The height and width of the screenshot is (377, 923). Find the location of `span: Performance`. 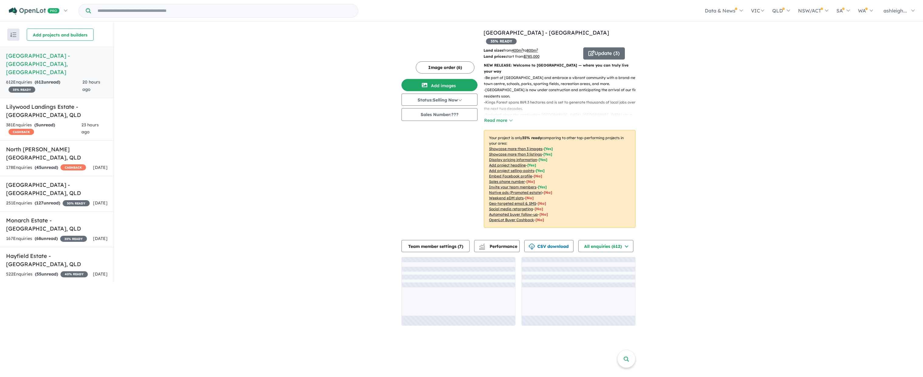

span: Performance is located at coordinates (498, 246).